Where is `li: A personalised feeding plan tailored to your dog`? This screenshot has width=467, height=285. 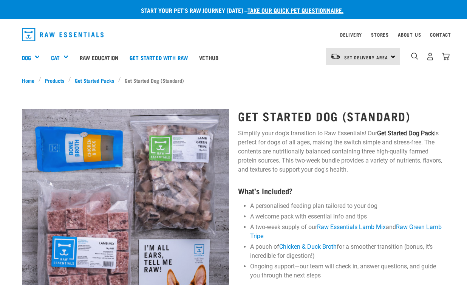
li: A personalised feeding plan tailored to your dog is located at coordinates (348, 206).